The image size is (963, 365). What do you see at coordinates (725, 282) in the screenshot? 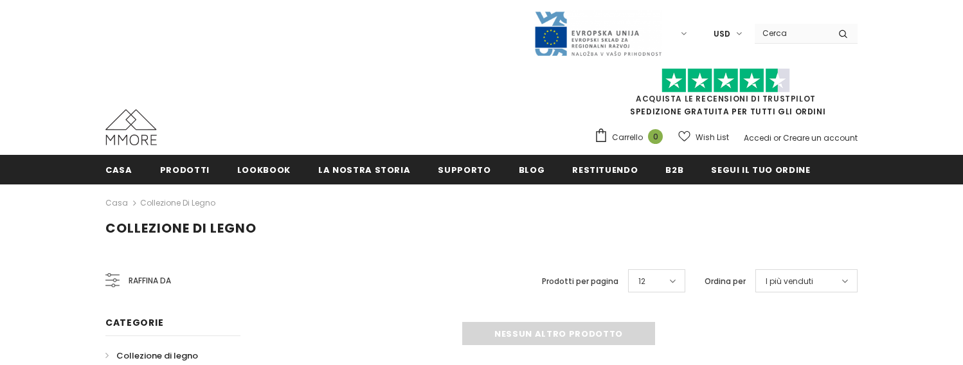
I see `label: Ordina per` at bounding box center [725, 282].